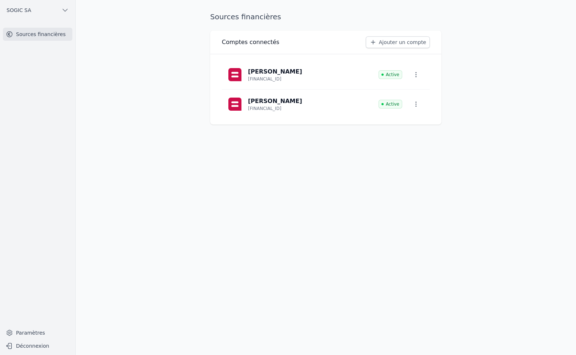 The image size is (576, 355). Describe the element at coordinates (251, 42) in the screenshot. I see `h3: Comptes connectés` at that location.